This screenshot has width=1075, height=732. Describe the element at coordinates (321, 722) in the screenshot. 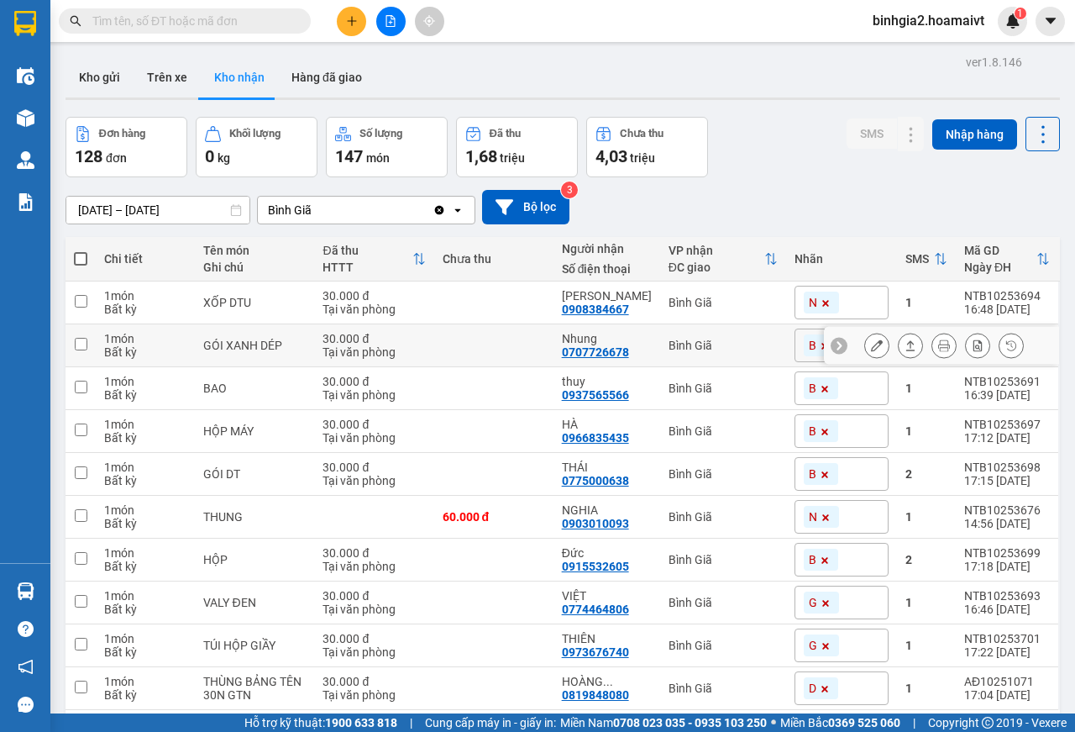

I see `span: Hỗ trợ kỹ thuật:` at that location.